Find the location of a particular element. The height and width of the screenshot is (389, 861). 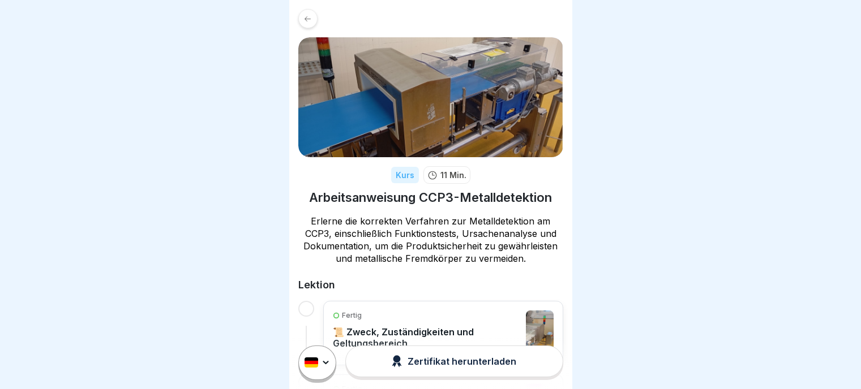

a: Fertig📜 Zweck, Zuständigkeiten und Geltungsbereich is located at coordinates (443, 333).